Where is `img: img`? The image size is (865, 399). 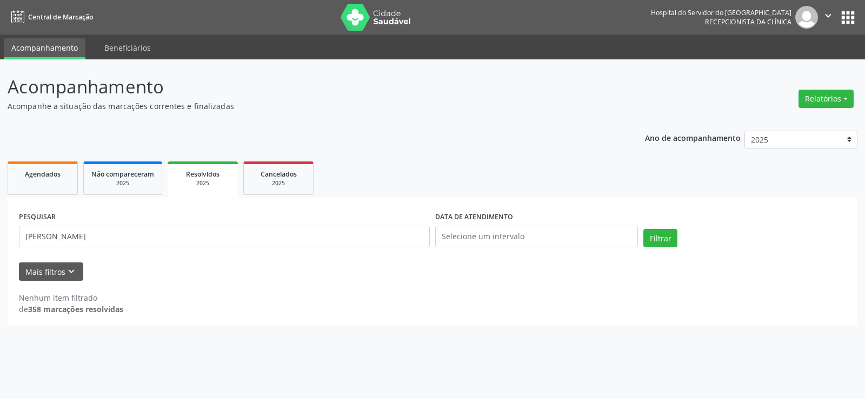 img: img is located at coordinates (806, 17).